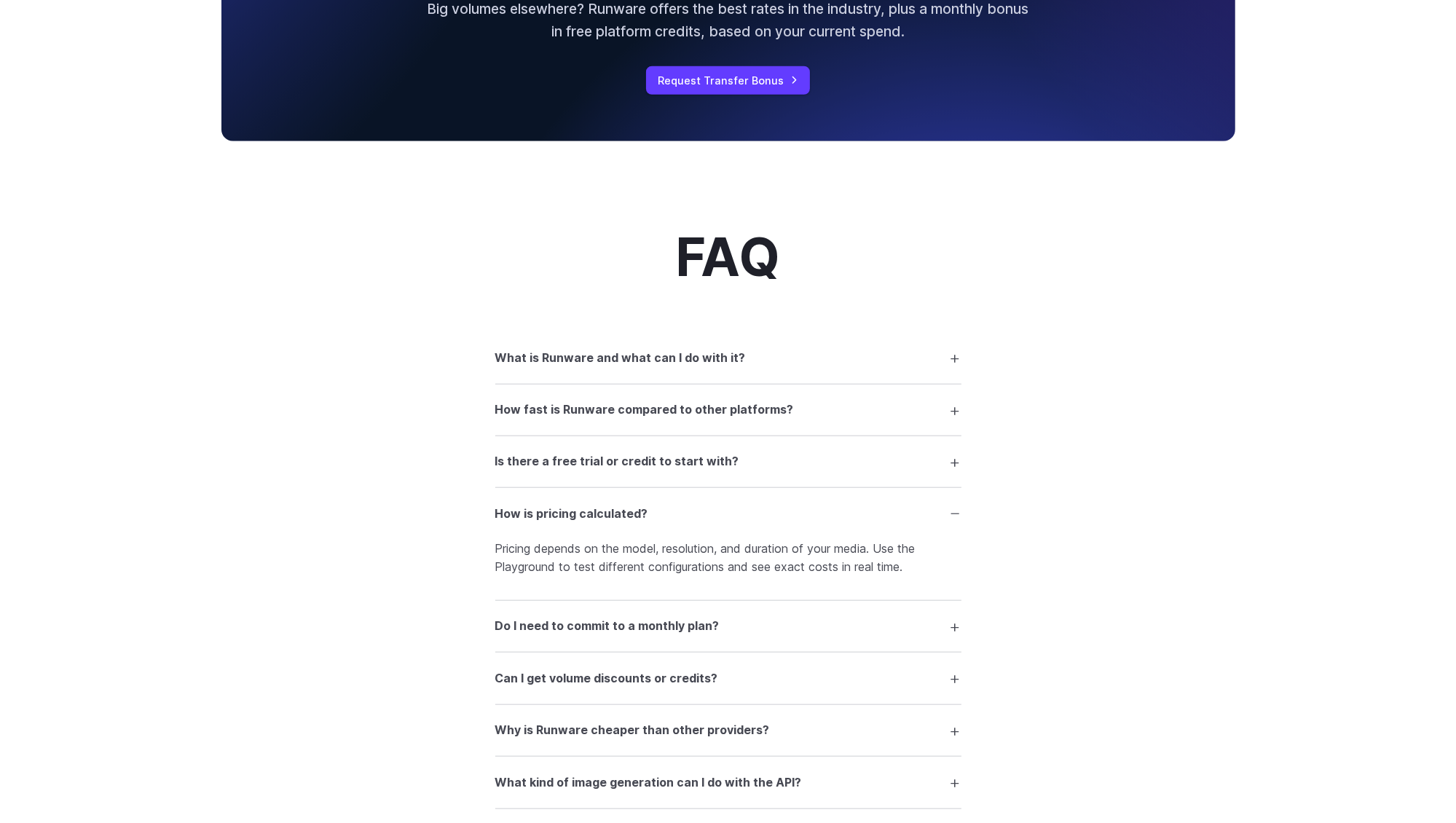 Image resolution: width=1456 pixels, height=823 pixels. Describe the element at coordinates (632, 730) in the screenshot. I see `h3: Why is Runware cheaper than other providers?` at that location.